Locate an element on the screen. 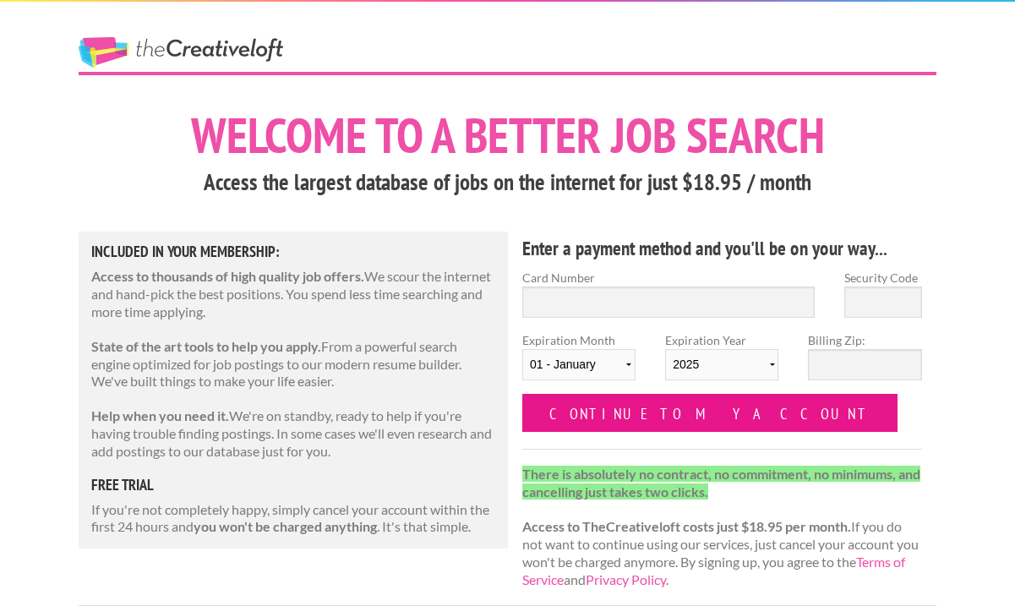 The width and height of the screenshot is (1015, 606). select: Expiration Year is located at coordinates (722, 364).